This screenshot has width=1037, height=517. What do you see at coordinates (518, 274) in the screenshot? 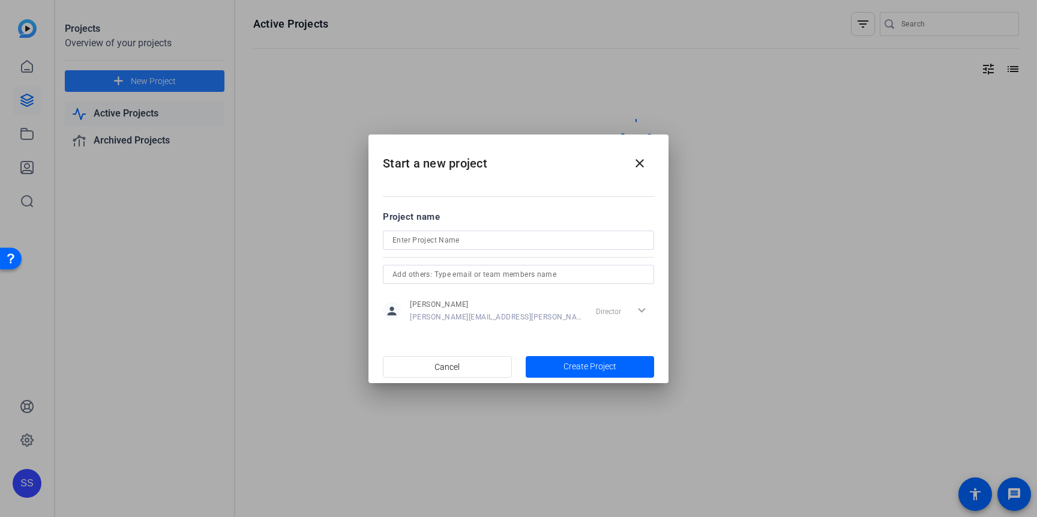
I see `input: Add others: Type email or team members name` at bounding box center [518, 274].